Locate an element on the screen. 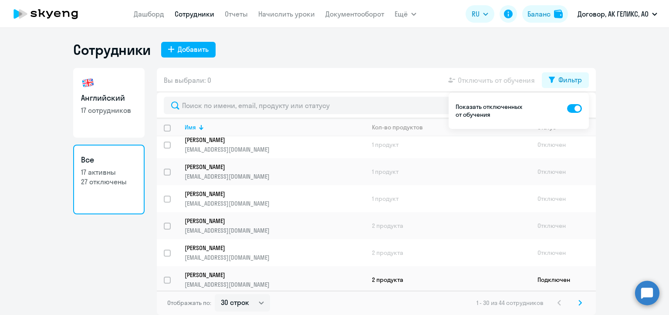  a: Все17 активны27 отключены is located at coordinates (109, 179).